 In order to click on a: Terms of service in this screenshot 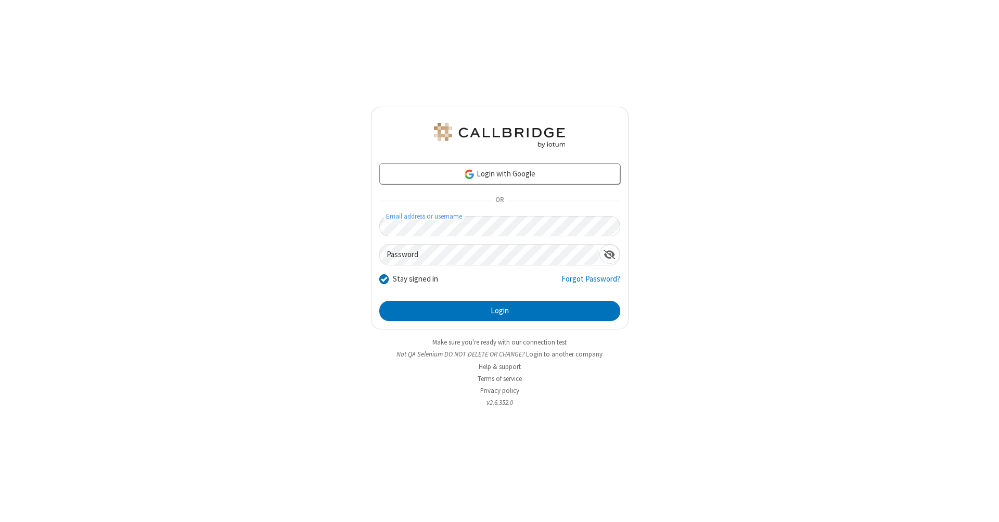, I will do `click(500, 378)`.